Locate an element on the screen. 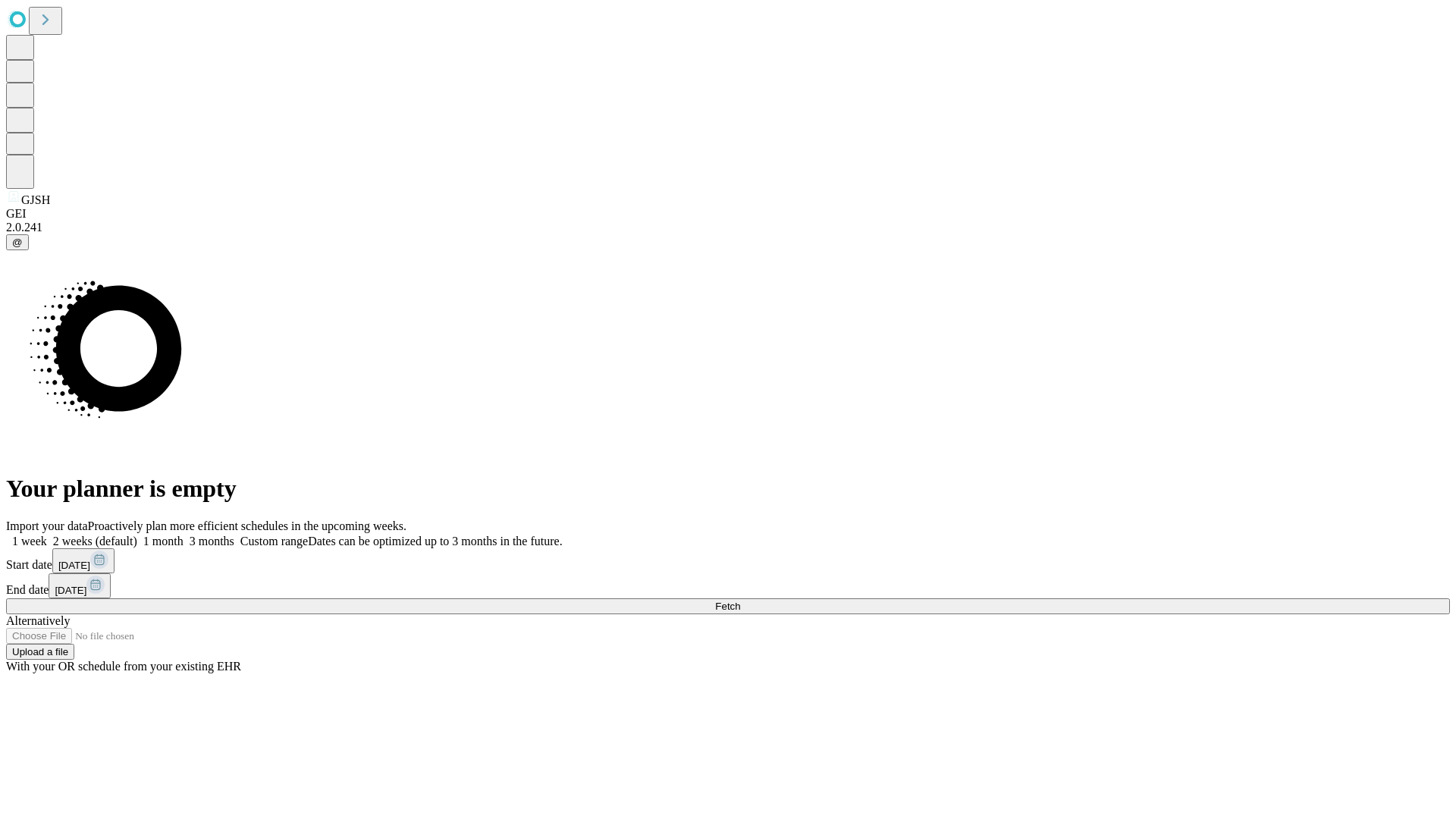 Image resolution: width=1456 pixels, height=819 pixels. span: 2 weeks (default) is located at coordinates (95, 540).